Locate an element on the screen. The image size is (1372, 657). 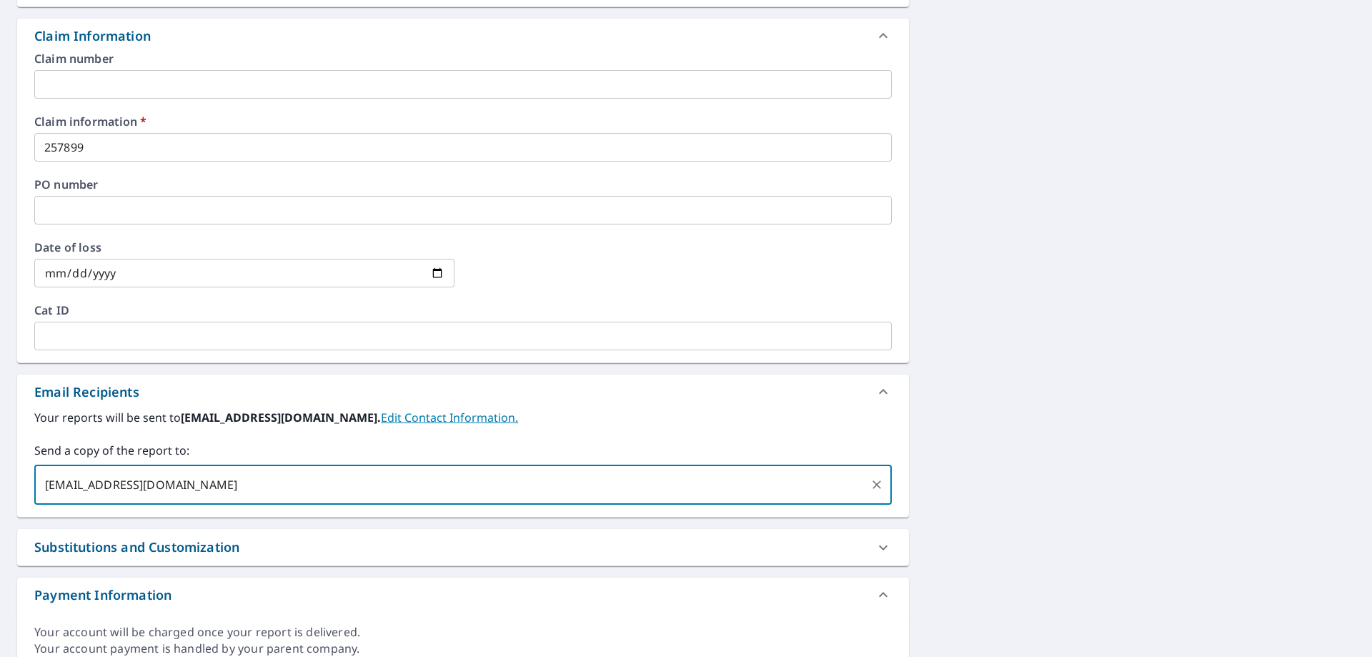
label: Send a copy of the report to: is located at coordinates (463, 450).